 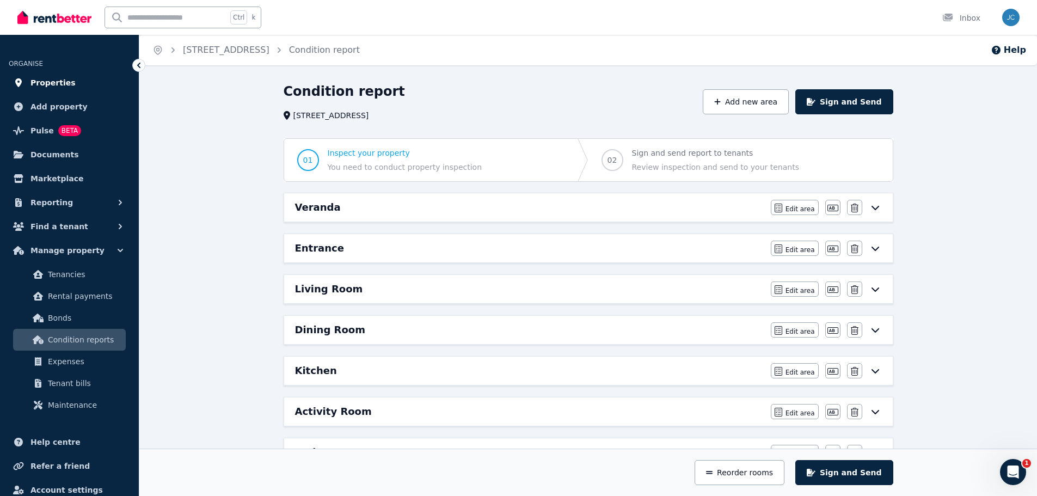 What do you see at coordinates (1027, 463) in the screenshot?
I see `span: 1` at bounding box center [1027, 463].